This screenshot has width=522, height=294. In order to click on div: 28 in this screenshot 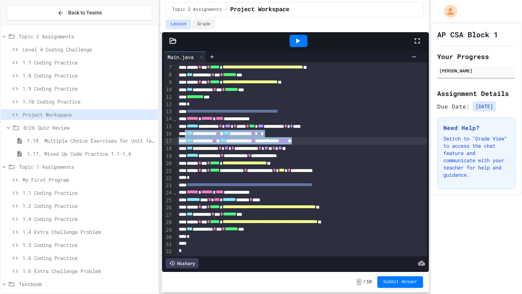, I will do `click(168, 223)`.